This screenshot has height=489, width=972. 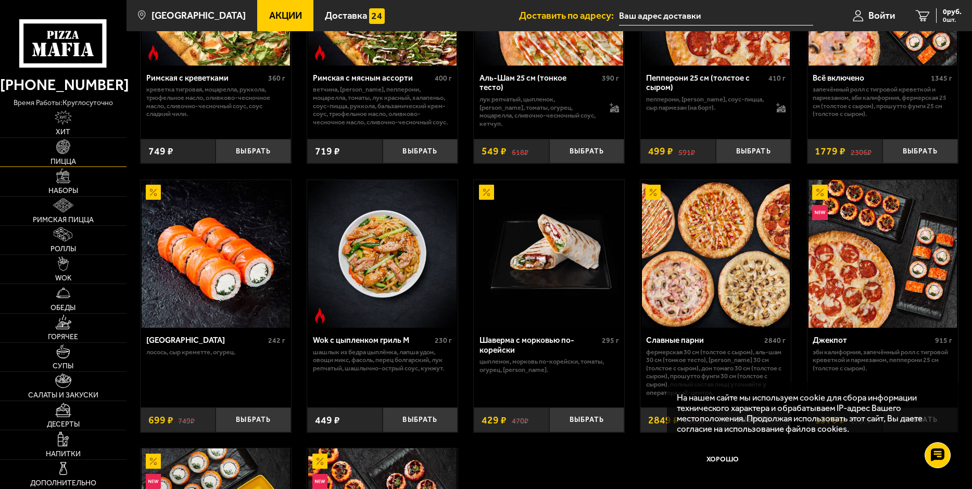 What do you see at coordinates (206, 78) in the screenshot?
I see `div: Римская с креветками` at bounding box center [206, 78].